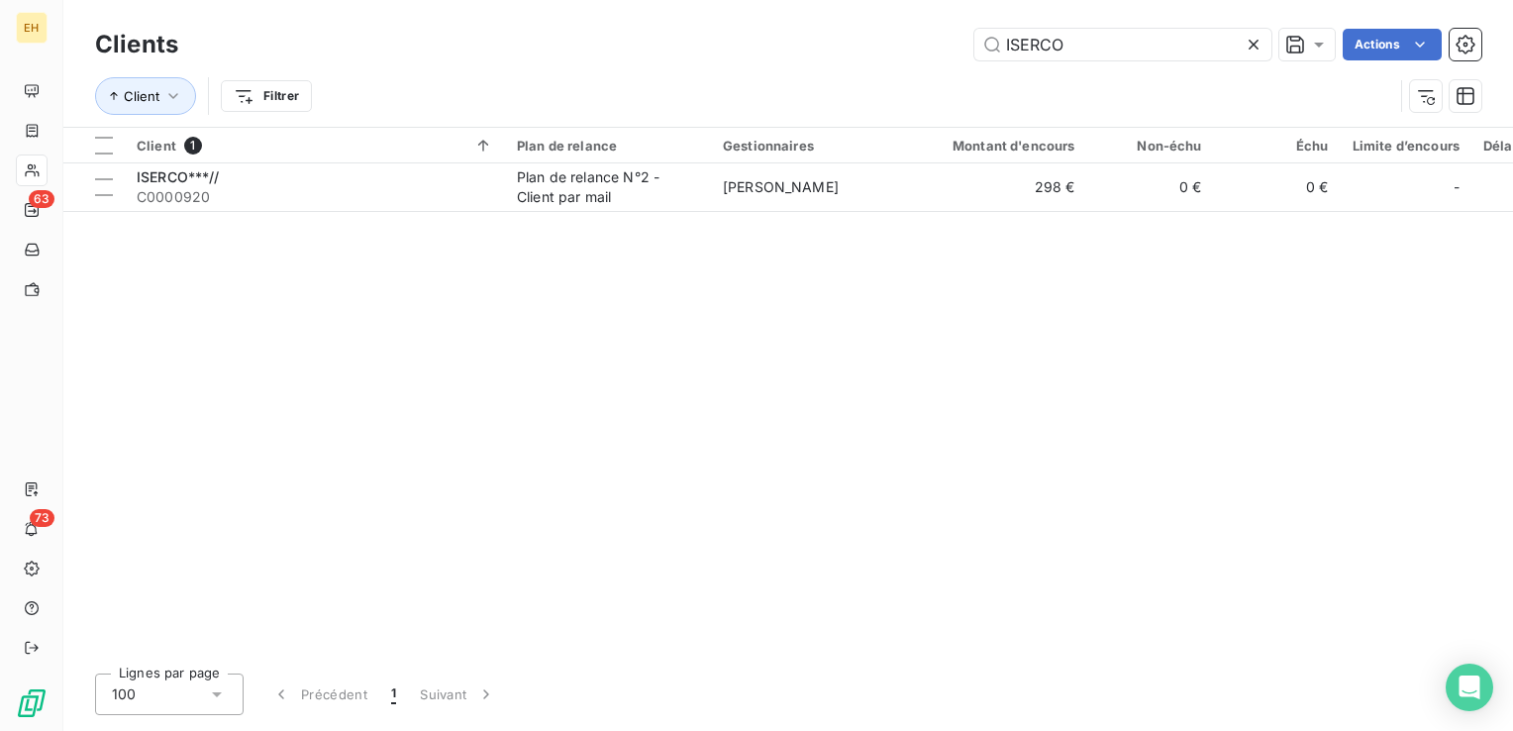 The height and width of the screenshot is (731, 1513). What do you see at coordinates (32, 703) in the screenshot?
I see `img: Logo LeanPay` at bounding box center [32, 703].